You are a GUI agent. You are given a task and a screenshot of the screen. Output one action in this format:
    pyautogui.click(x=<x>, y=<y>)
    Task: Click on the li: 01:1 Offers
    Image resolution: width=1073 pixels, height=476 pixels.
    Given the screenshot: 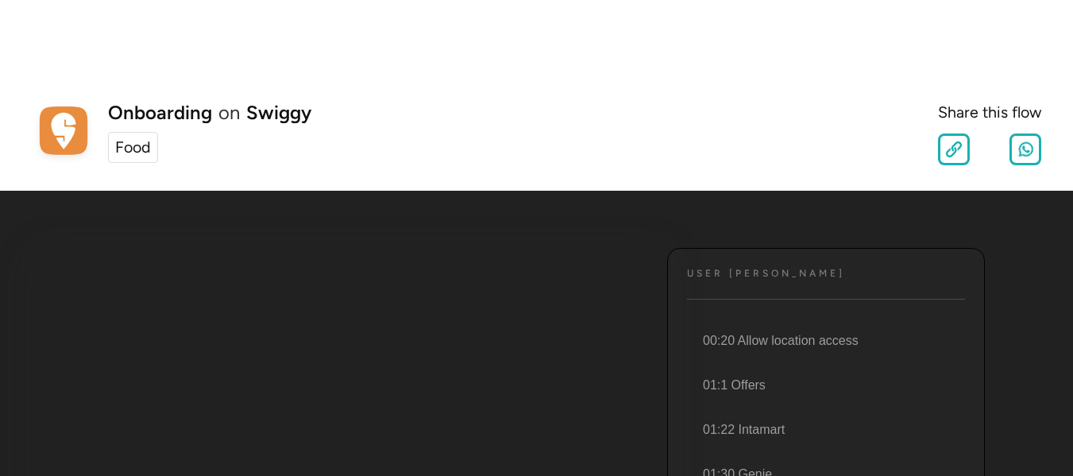 What is the action you would take?
    pyautogui.click(x=824, y=385)
    